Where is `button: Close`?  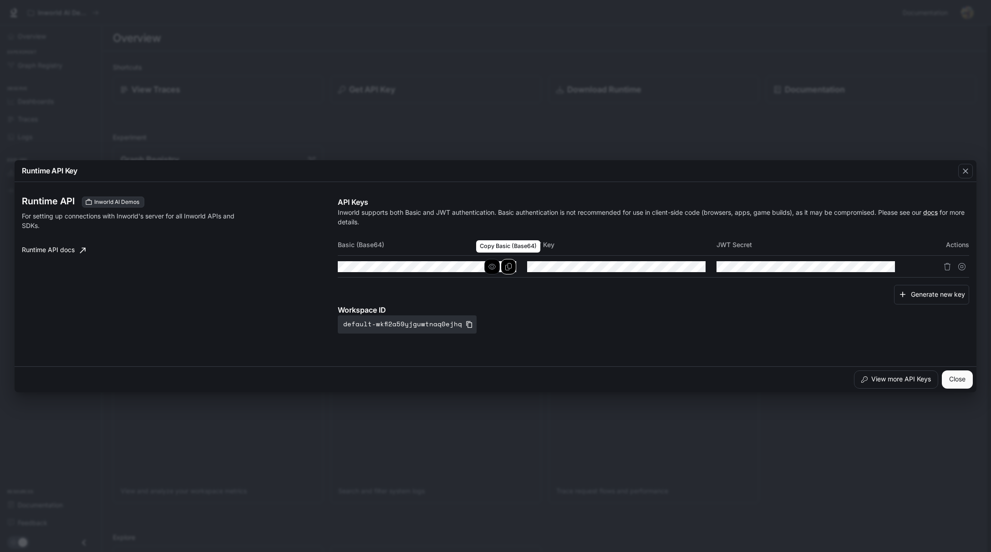 button: Close is located at coordinates (958, 380).